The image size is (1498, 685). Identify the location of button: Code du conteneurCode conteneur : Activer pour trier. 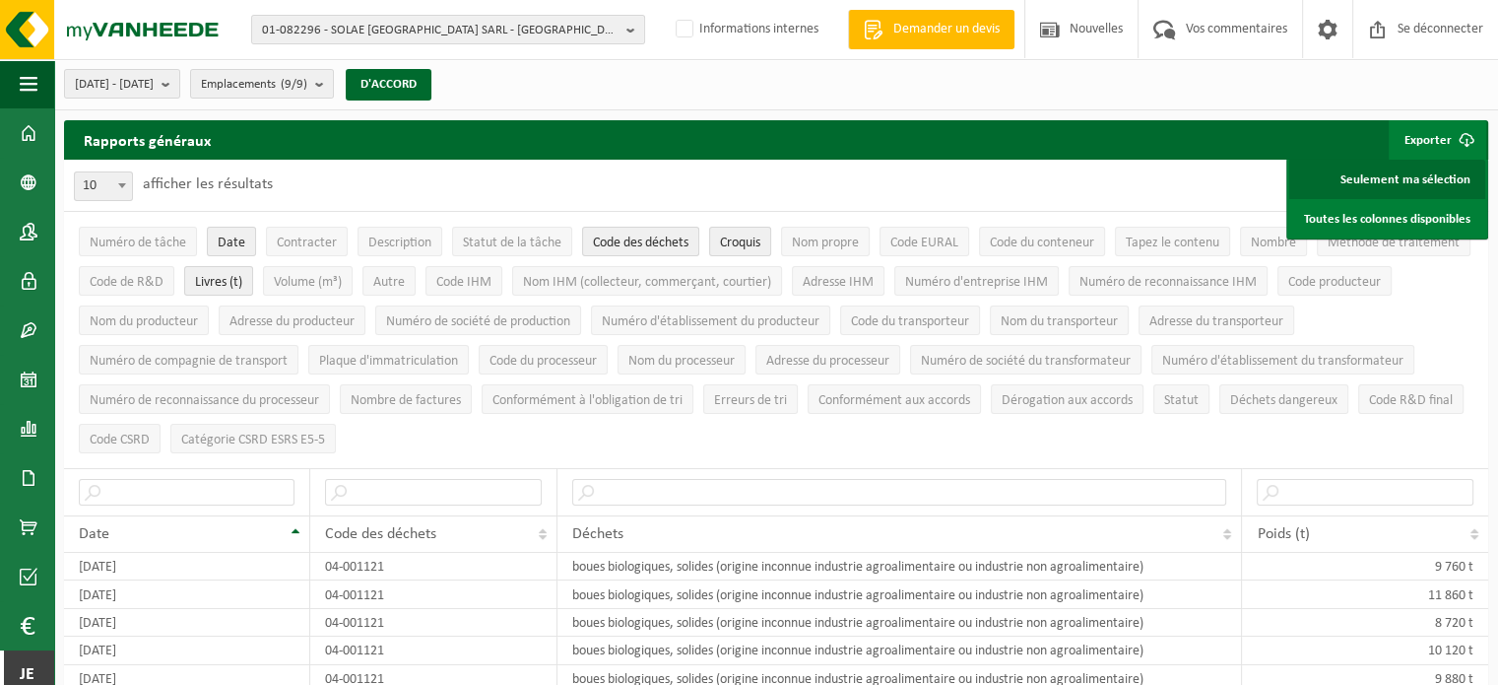
(1042, 241).